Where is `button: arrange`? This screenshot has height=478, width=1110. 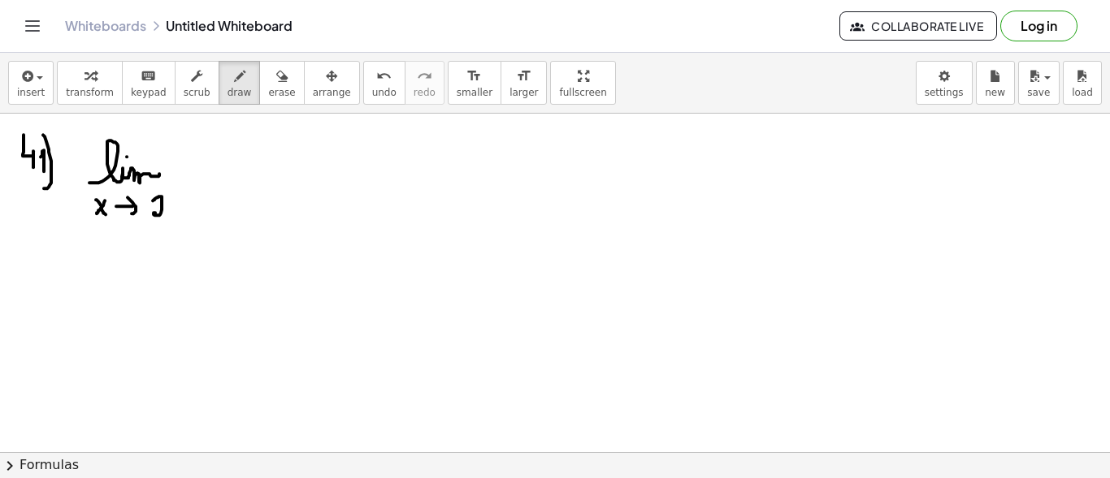 button: arrange is located at coordinates (331, 83).